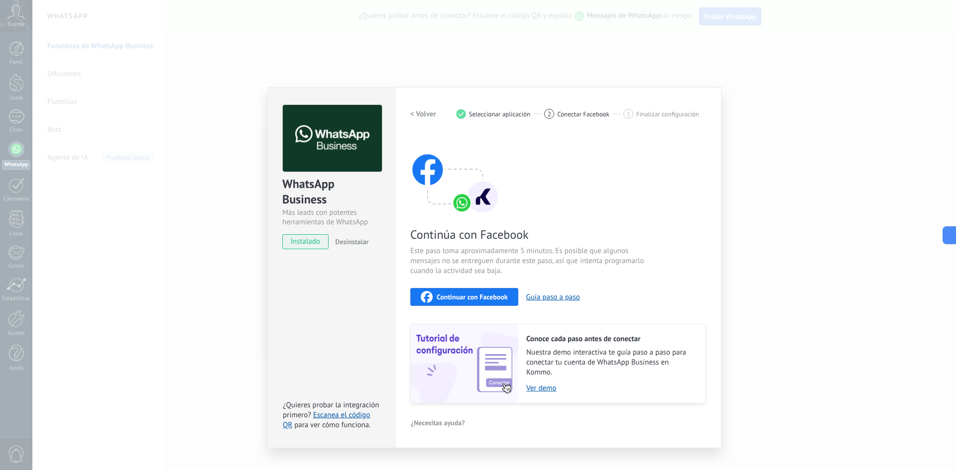 The height and width of the screenshot is (470, 956). I want to click on div: WhatsApp Business, so click(331, 192).